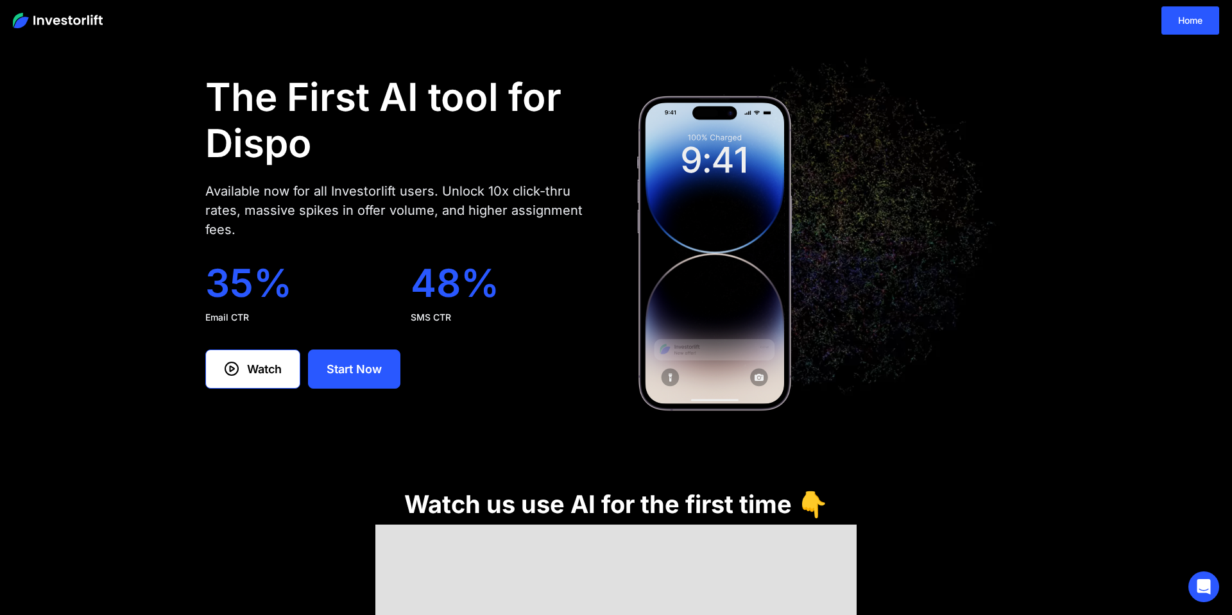 The image size is (1232, 615). Describe the element at coordinates (503, 283) in the screenshot. I see `div: 48%` at that location.